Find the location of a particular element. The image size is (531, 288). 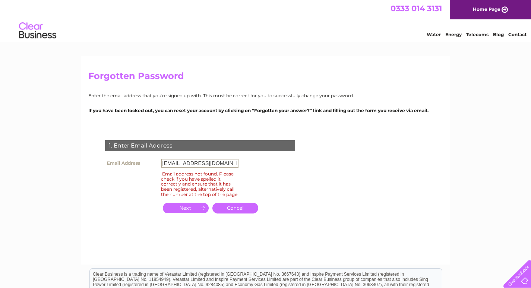

a: Water is located at coordinates (434, 34).